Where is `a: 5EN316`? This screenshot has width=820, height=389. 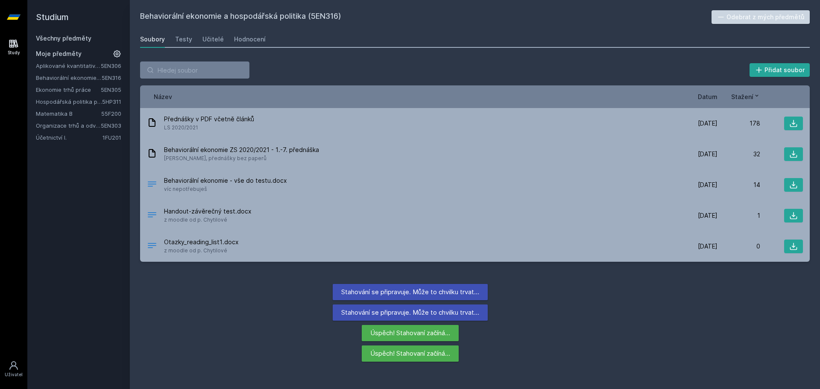 a: 5EN316 is located at coordinates (111, 78).